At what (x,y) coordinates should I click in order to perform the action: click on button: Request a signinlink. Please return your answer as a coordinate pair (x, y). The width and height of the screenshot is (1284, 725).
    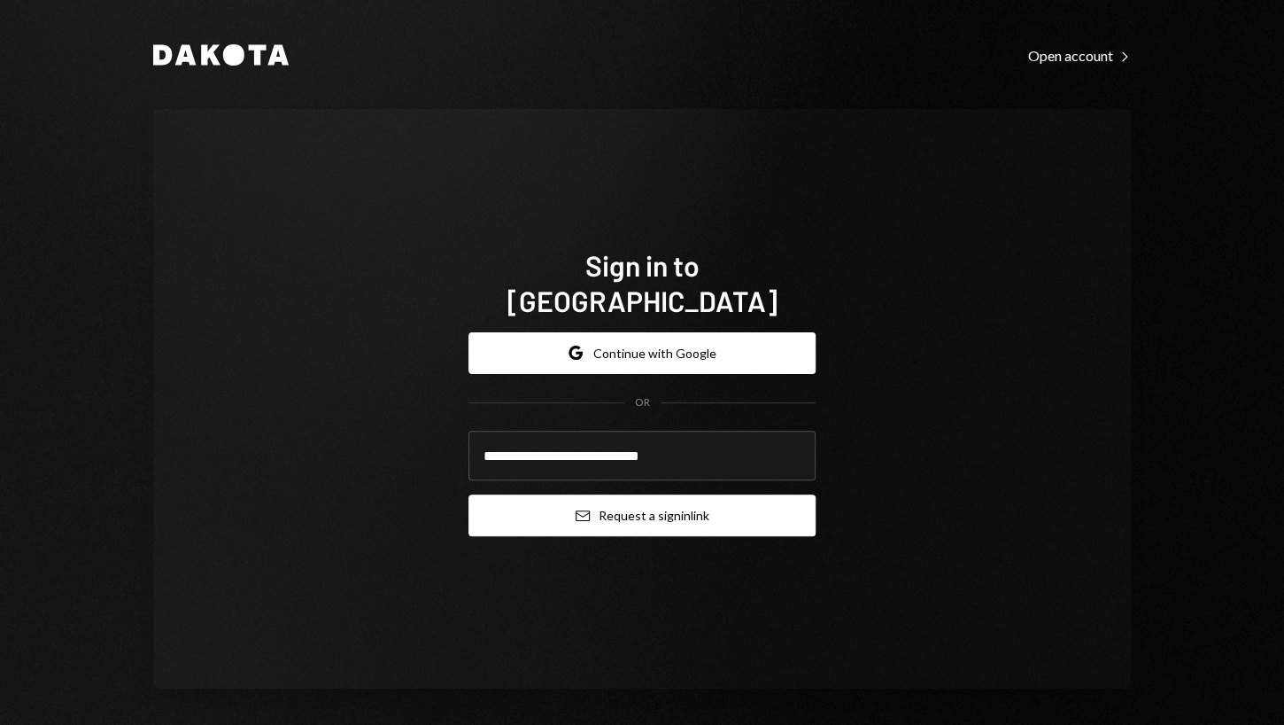
    Looking at the image, I should click on (642, 515).